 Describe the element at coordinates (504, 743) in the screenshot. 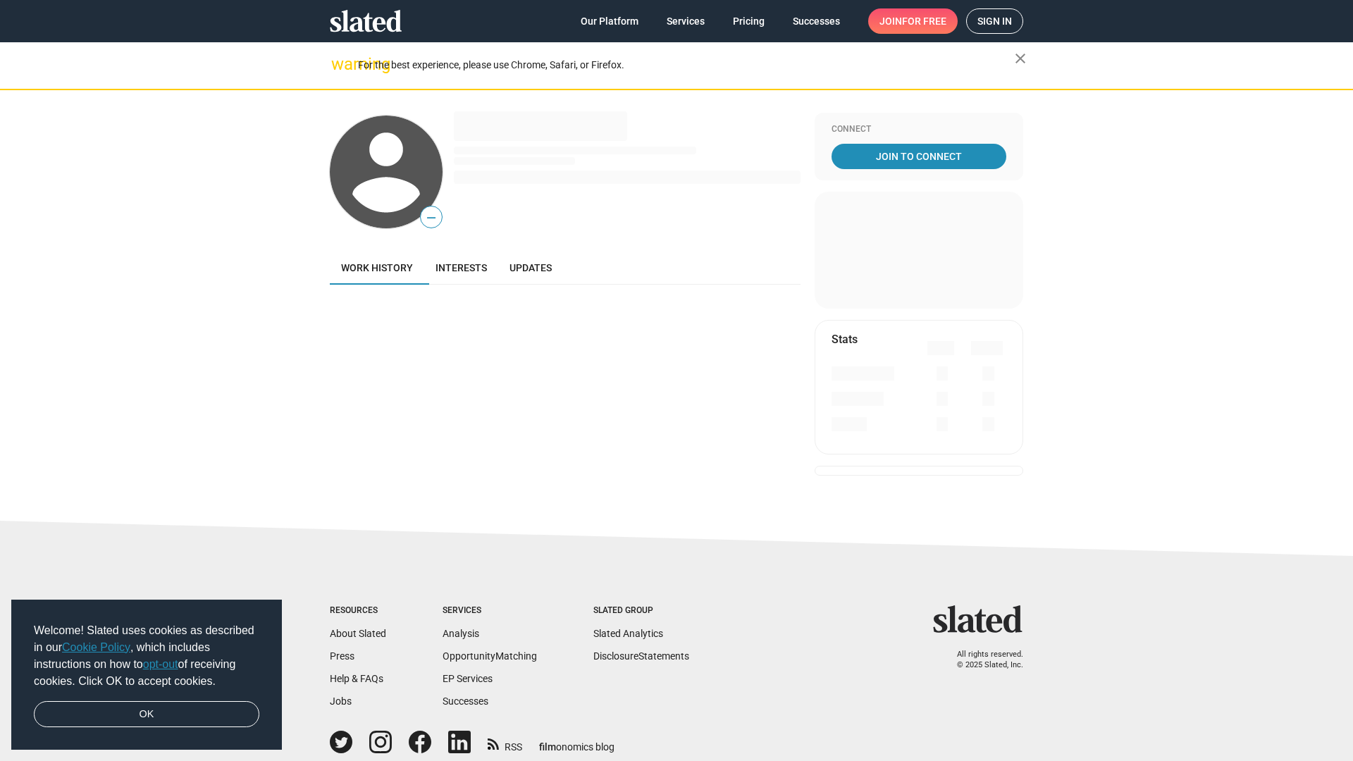

I see `a: RSS` at that location.